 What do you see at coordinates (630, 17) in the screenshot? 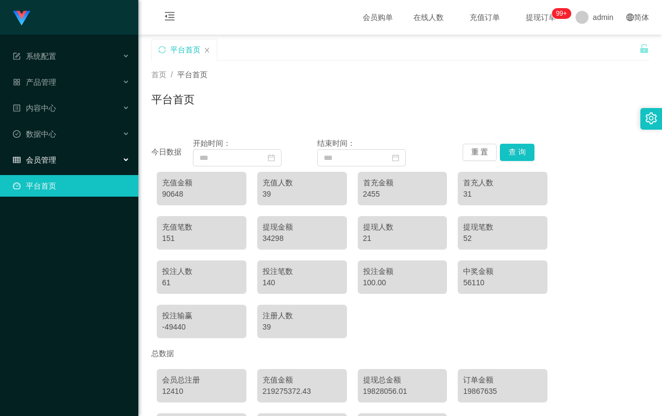
I see `i: 图标: global` at bounding box center [630, 17].